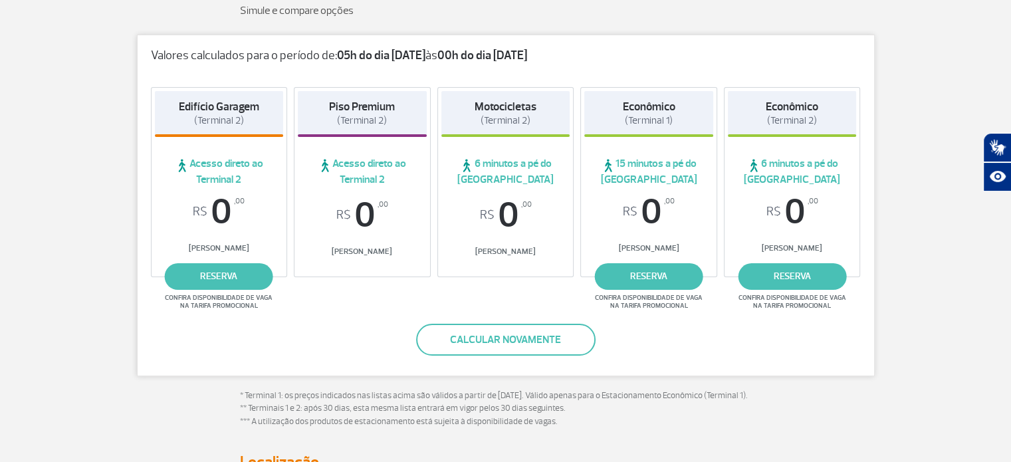  Describe the element at coordinates (219, 302) in the screenshot. I see `span: Confira disponibilidade de vaga na tarifa promocional` at that location.